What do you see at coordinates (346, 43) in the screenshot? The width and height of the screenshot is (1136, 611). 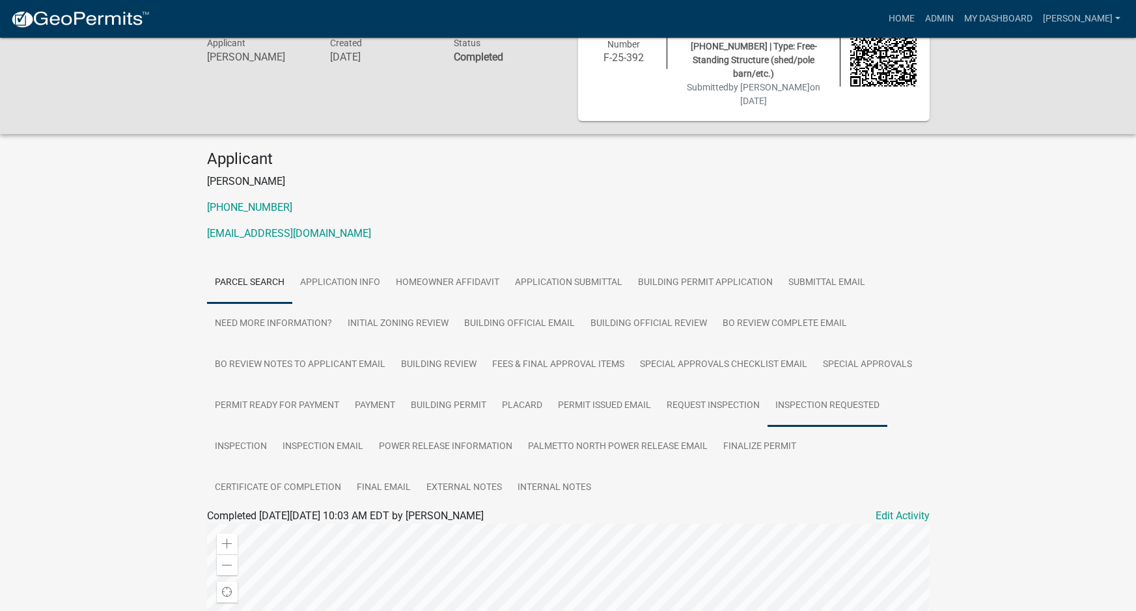 I see `span: Created` at bounding box center [346, 43].